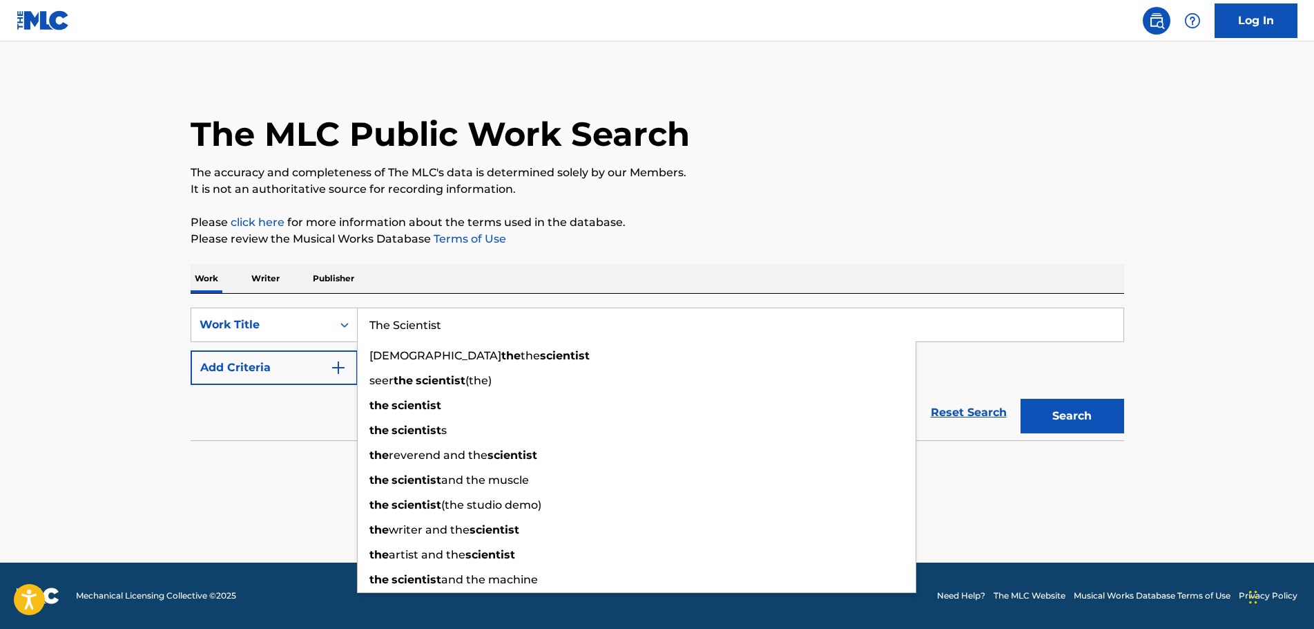 This screenshot has height=629, width=1314. Describe the element at coordinates (1193, 21) in the screenshot. I see `div: Help` at that location.